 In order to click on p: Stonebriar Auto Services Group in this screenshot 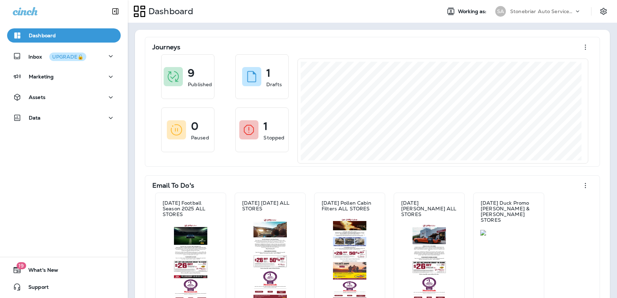, I will do `click(542, 11)`.